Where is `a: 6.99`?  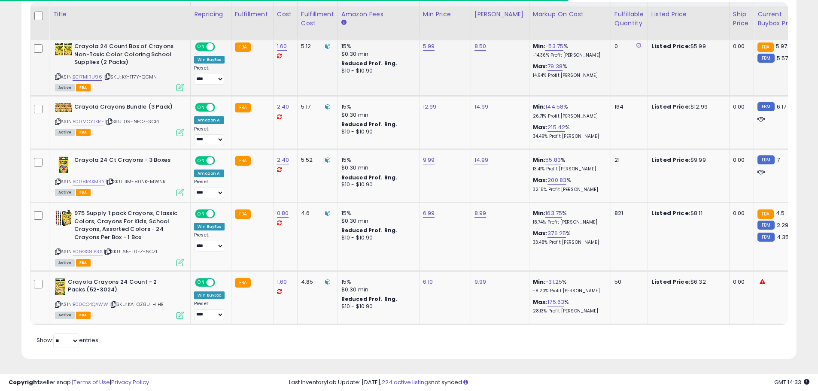 a: 6.99 is located at coordinates (429, 213).